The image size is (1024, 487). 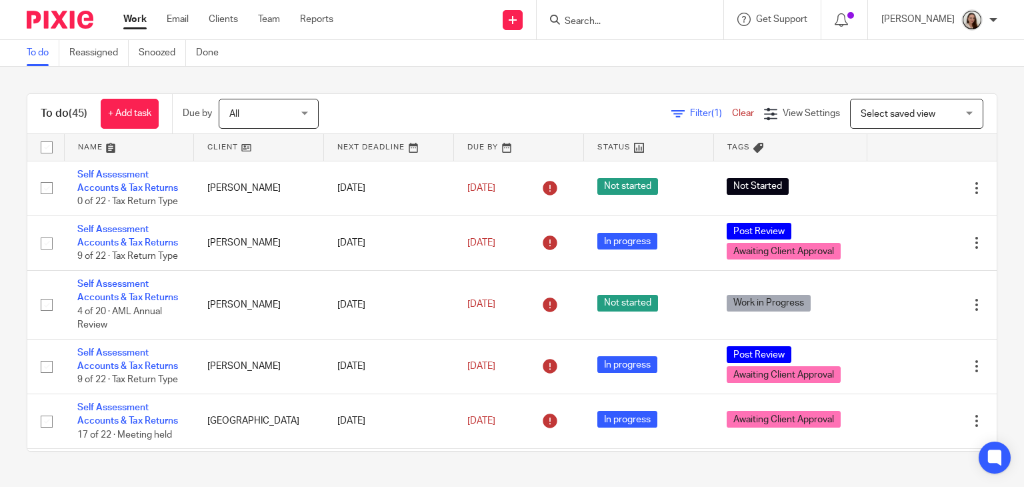 What do you see at coordinates (972, 20) in the screenshot?
I see `img: Profile.png` at bounding box center [972, 20].